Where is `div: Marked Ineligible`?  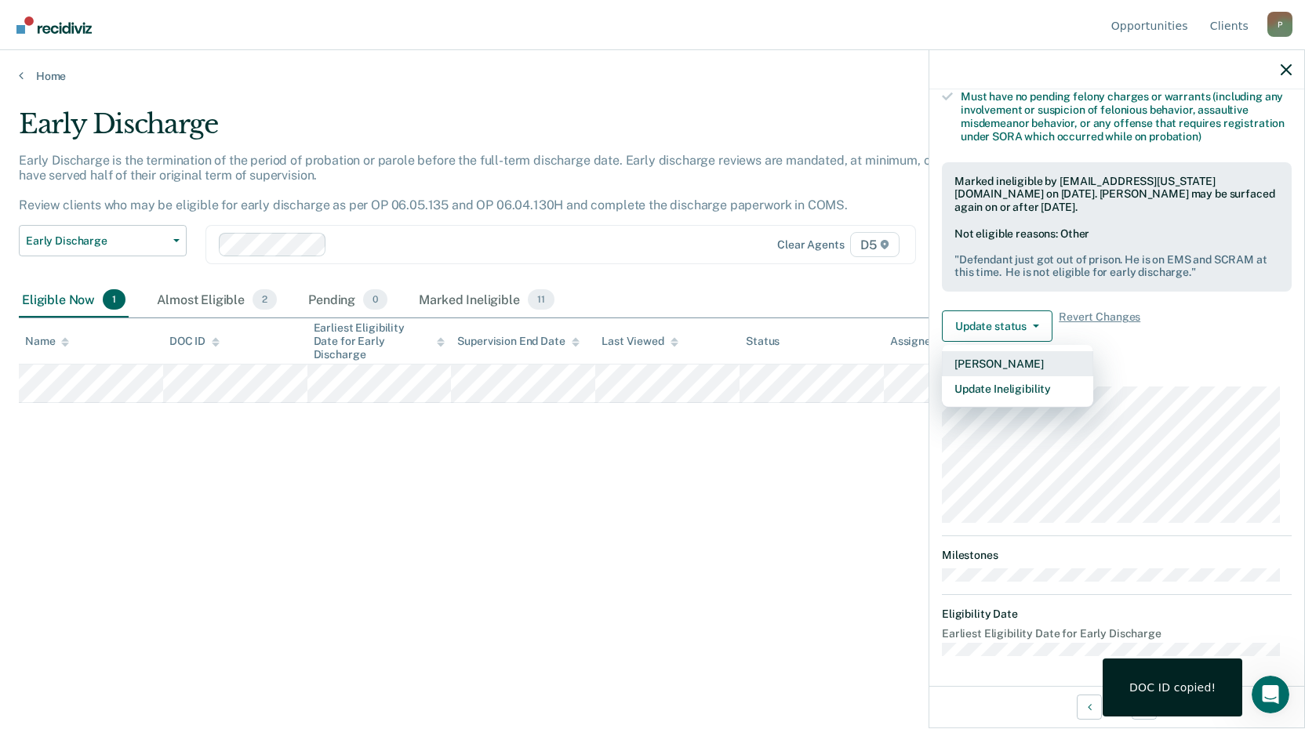
div: Marked Ineligible is located at coordinates (486, 300).